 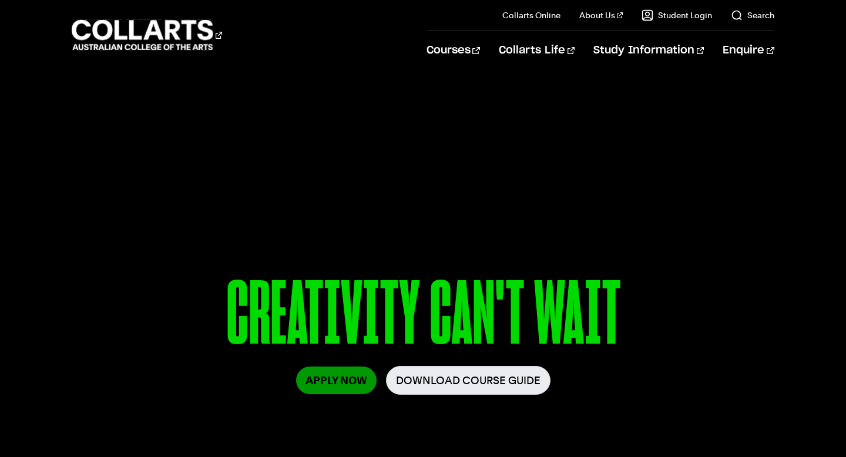 What do you see at coordinates (453, 51) in the screenshot?
I see `a: Courses` at bounding box center [453, 51].